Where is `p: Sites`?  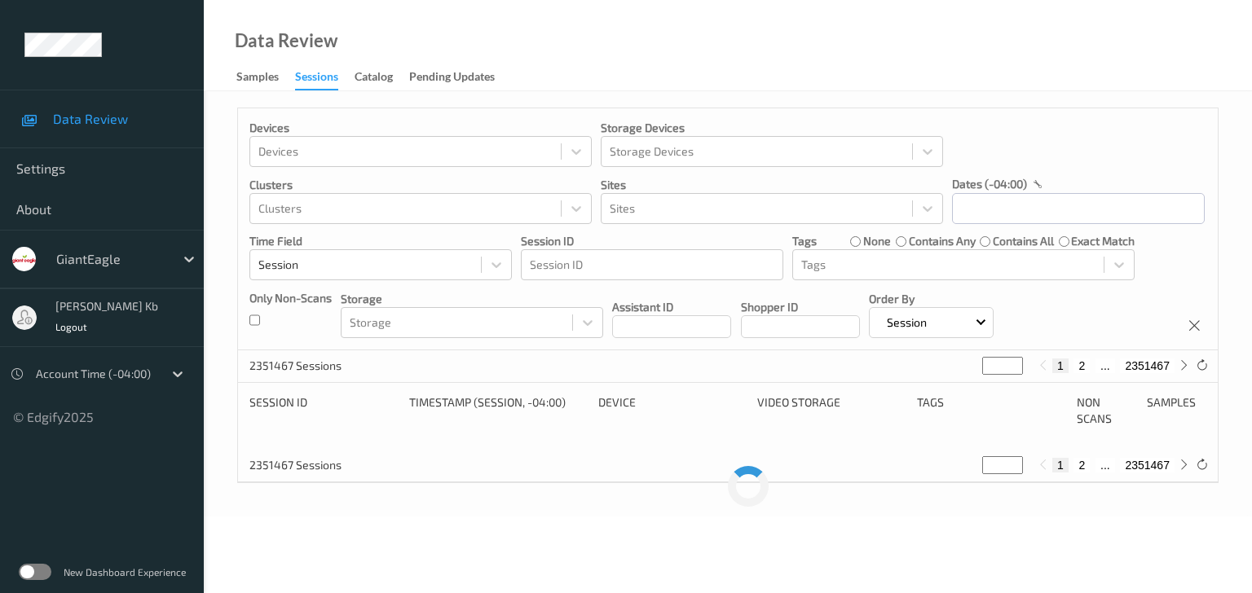 p: Sites is located at coordinates (772, 185).